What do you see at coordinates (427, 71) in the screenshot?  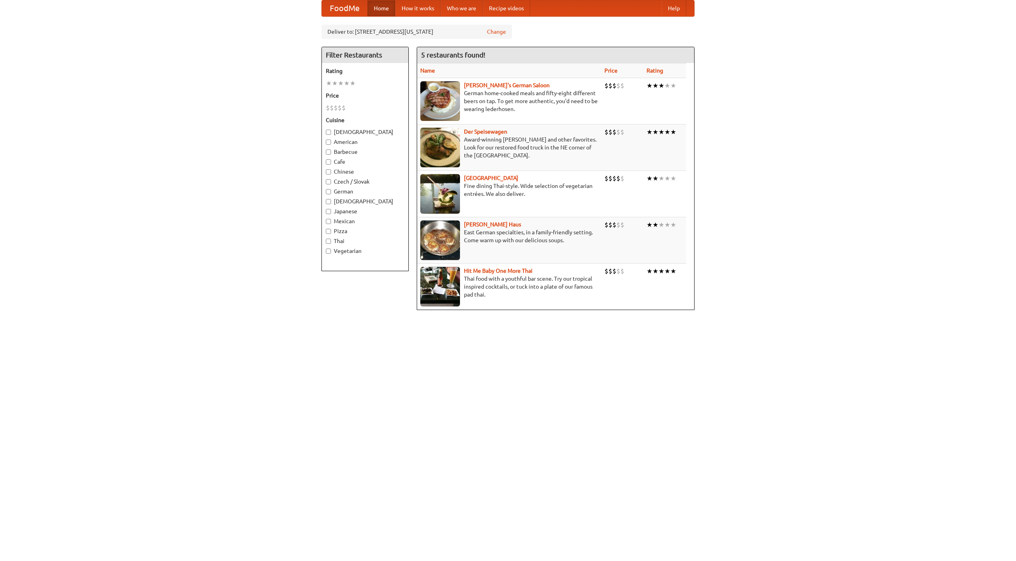 I see `a: Name` at bounding box center [427, 71].